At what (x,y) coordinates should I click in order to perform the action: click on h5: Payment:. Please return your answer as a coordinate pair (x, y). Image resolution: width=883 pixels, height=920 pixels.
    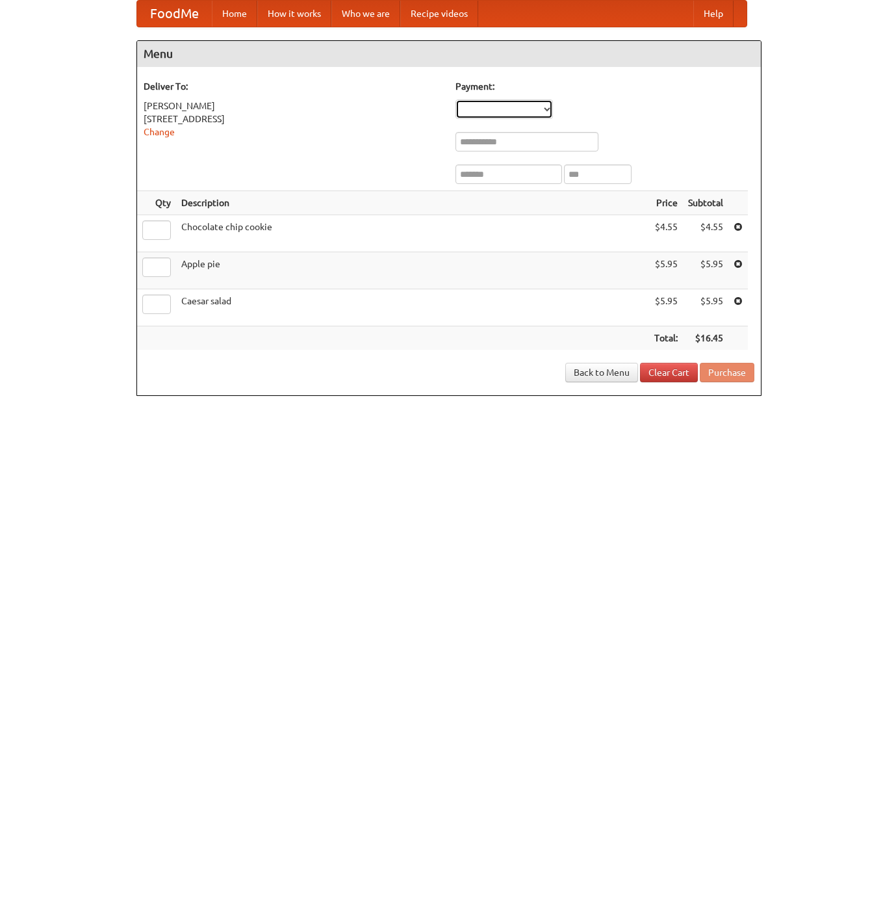
    Looking at the image, I should click on (605, 86).